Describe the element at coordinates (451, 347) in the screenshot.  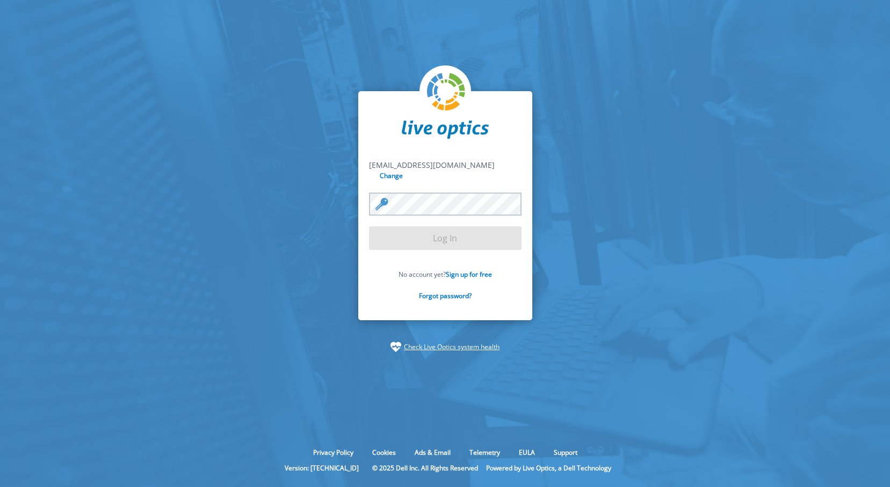
I see `a: Check Live Optics system health` at that location.